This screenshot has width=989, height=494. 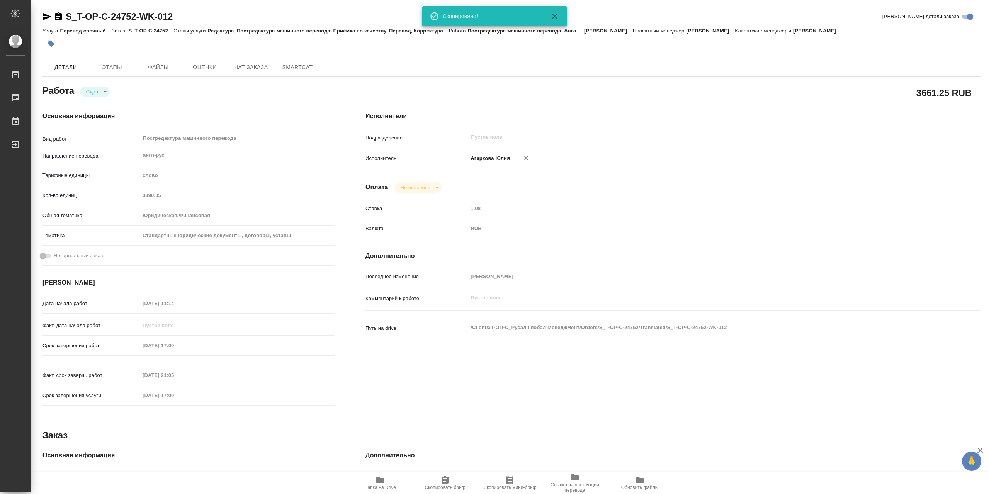 I want to click on p: Кол-во единиц, so click(x=91, y=195).